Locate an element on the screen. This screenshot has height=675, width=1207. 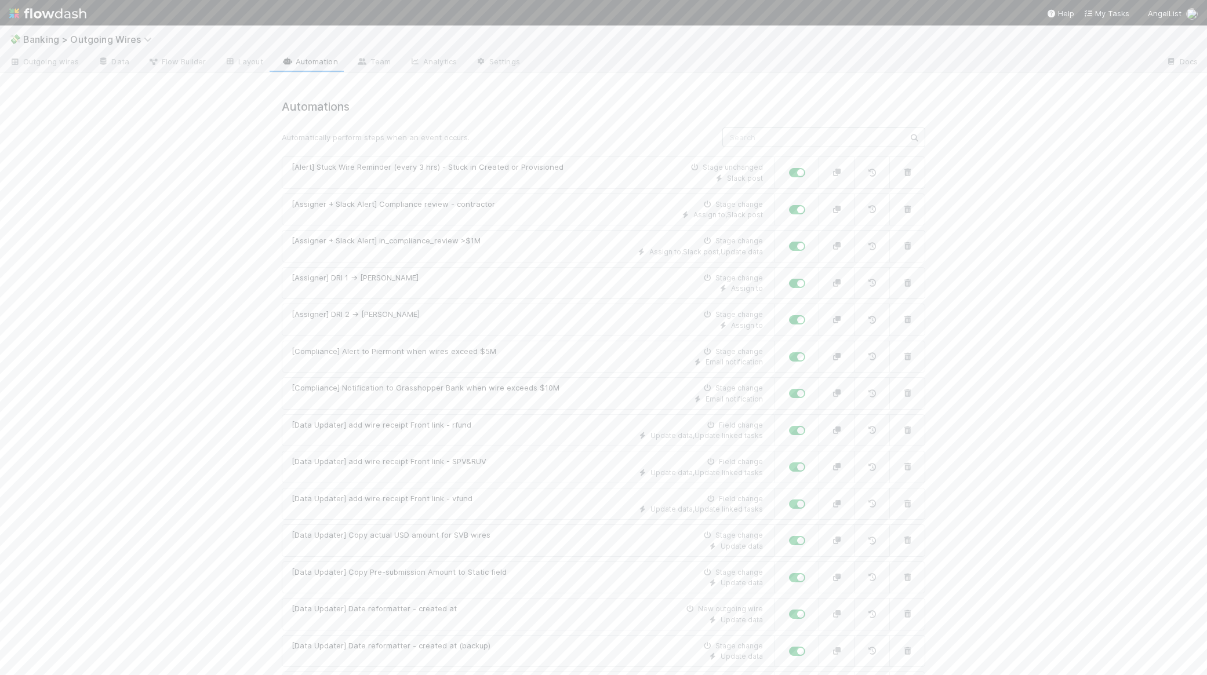
a: My Tasks is located at coordinates (1106, 13).